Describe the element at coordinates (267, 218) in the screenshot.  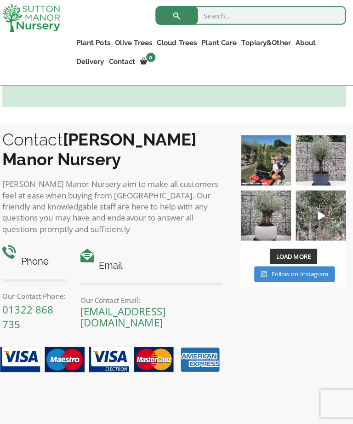
I see `img: Check out this beauty we potted at our nursery today ❤️‍🔥 A huge, ancient gnarled Olive tree plan...` at that location.